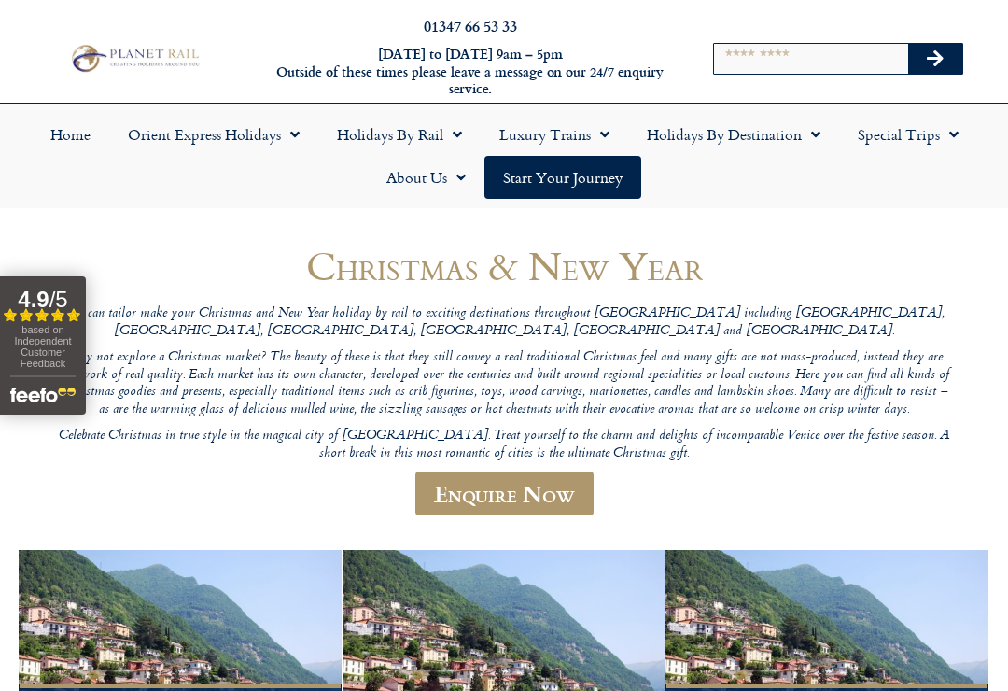 The width and height of the screenshot is (1008, 691). What do you see at coordinates (734, 134) in the screenshot?
I see `a: Holidays by Destination` at bounding box center [734, 134].